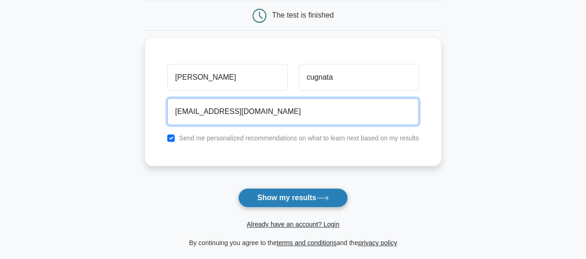 The image size is (586, 259). I want to click on a: terms and conditions, so click(306, 243).